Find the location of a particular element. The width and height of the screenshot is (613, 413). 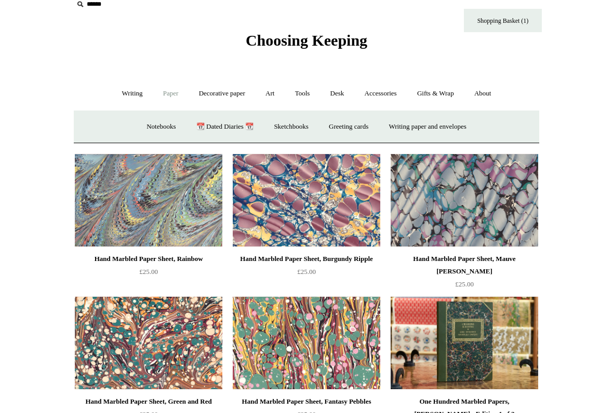

a: Sketchbooks is located at coordinates (291, 127).